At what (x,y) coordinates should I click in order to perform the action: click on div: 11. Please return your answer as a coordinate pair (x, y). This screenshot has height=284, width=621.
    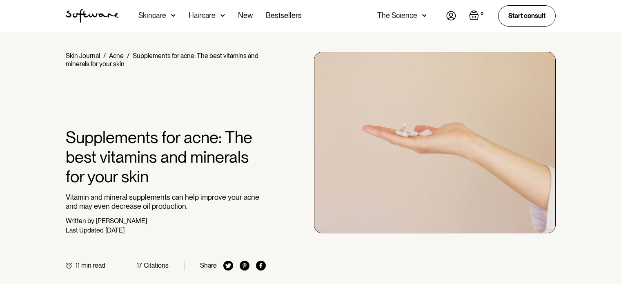
    Looking at the image, I should click on (78, 265).